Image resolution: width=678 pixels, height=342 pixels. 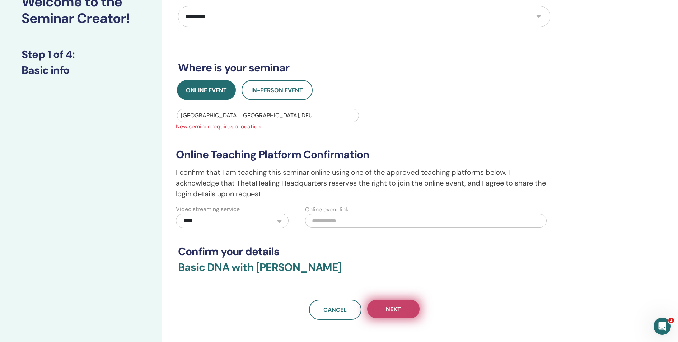 I want to click on p: I confirm that I am teaching this seminar online using one of the approved teaching platforms bel..., so click(x=364, y=183).